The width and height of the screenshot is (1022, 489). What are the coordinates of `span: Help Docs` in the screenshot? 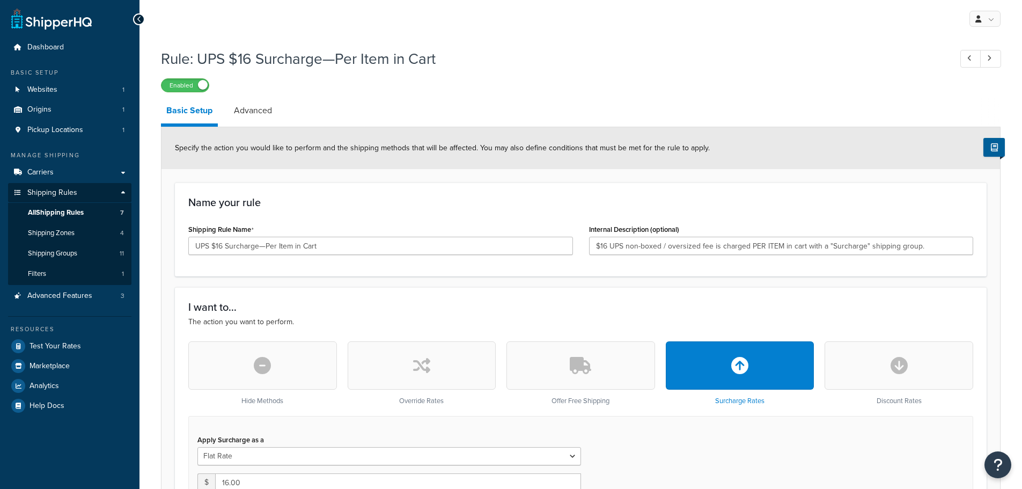 It's located at (47, 405).